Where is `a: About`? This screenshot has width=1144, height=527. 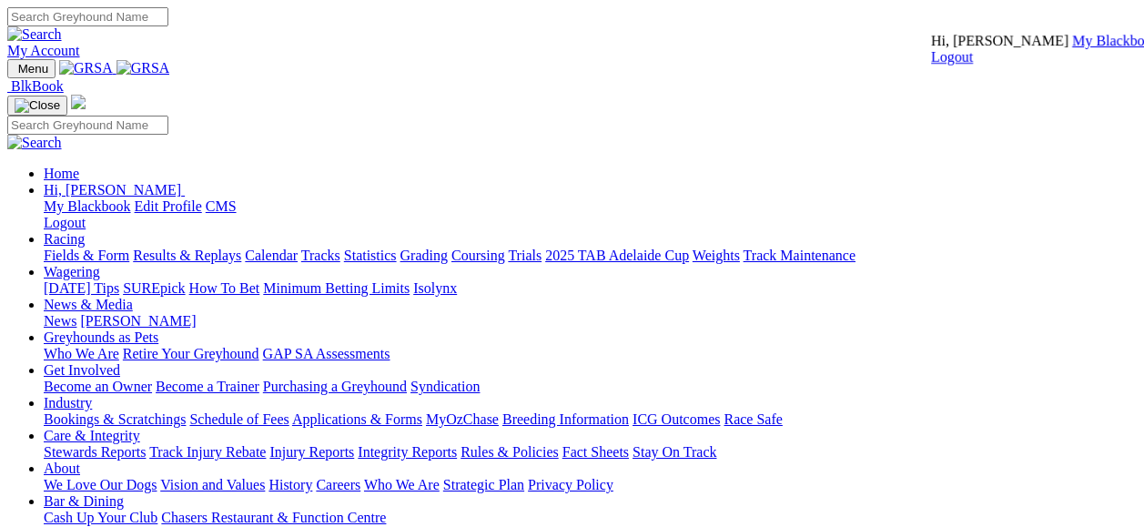
a: About is located at coordinates (62, 468).